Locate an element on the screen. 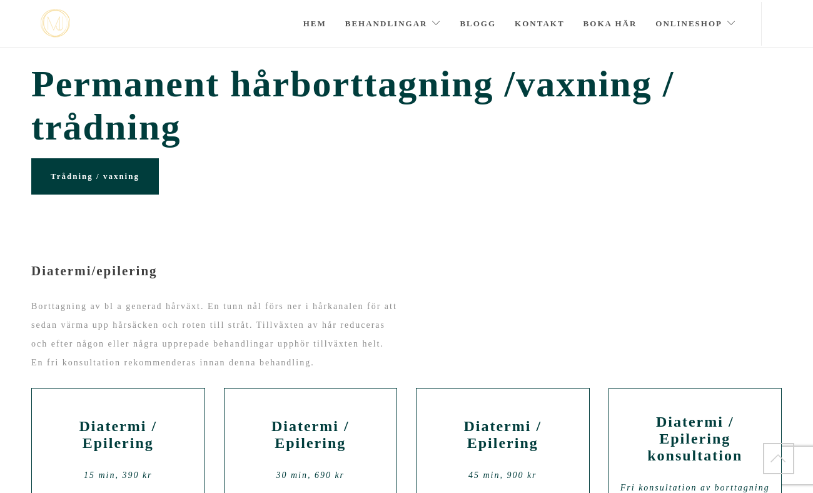 The height and width of the screenshot is (493, 813). a: Hem is located at coordinates (315, 24).